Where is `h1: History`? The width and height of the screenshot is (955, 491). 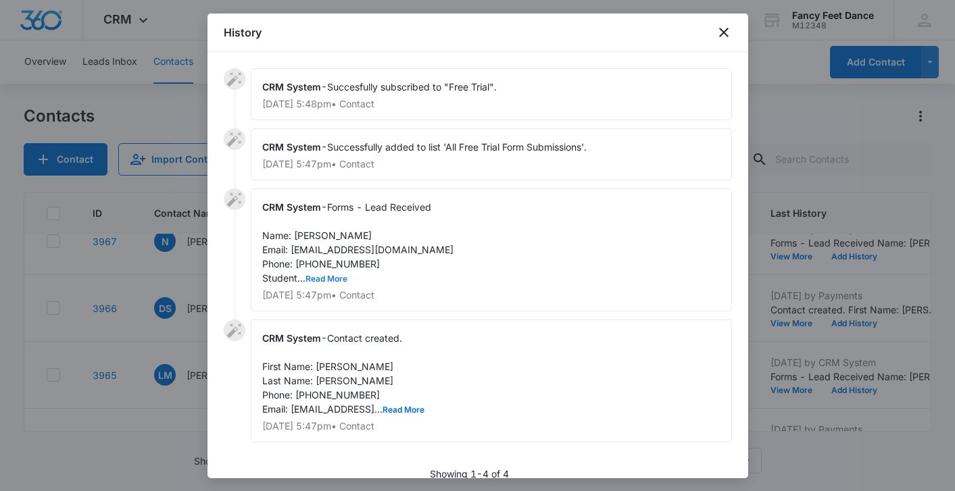 h1: History is located at coordinates (243, 32).